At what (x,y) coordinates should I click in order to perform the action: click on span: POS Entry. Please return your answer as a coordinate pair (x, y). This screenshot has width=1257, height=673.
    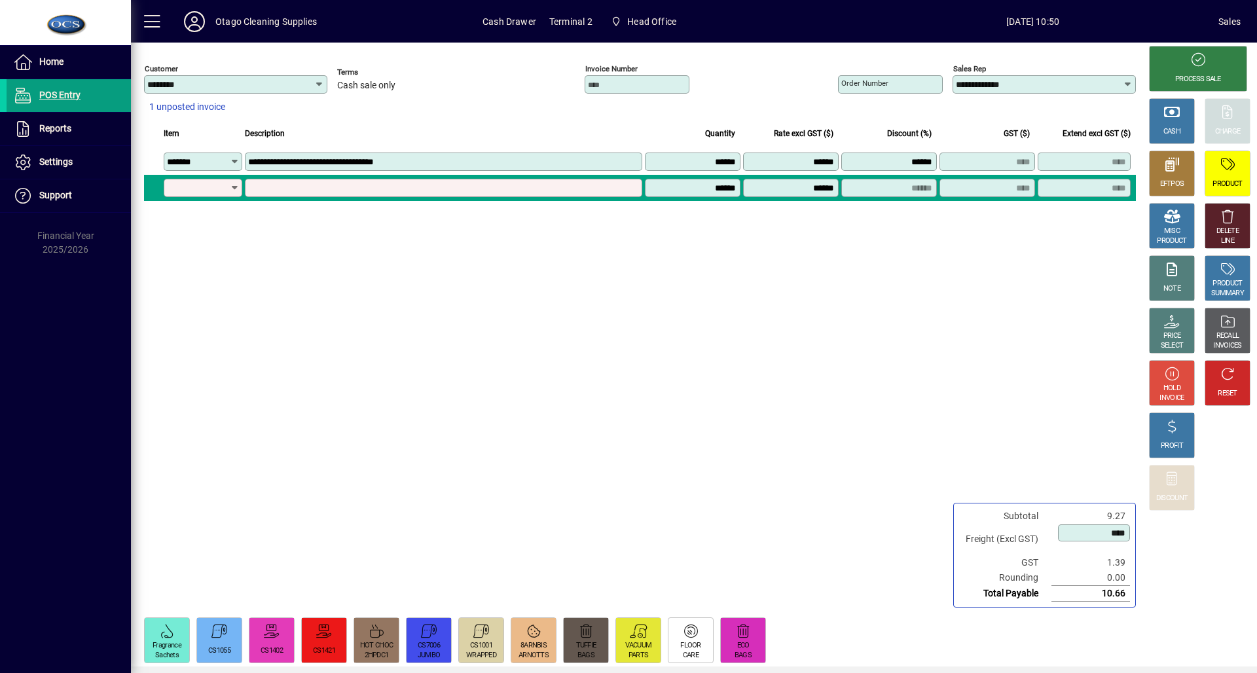
    Looking at the image, I should click on (60, 95).